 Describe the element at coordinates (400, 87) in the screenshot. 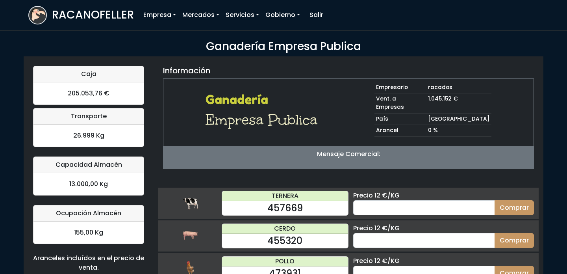

I see `td: Empresario` at that location.